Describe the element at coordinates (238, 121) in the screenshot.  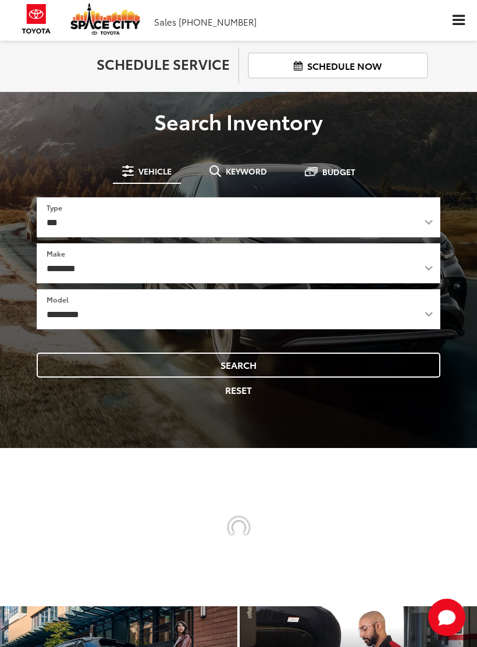
I see `h3: Search Inventory` at that location.